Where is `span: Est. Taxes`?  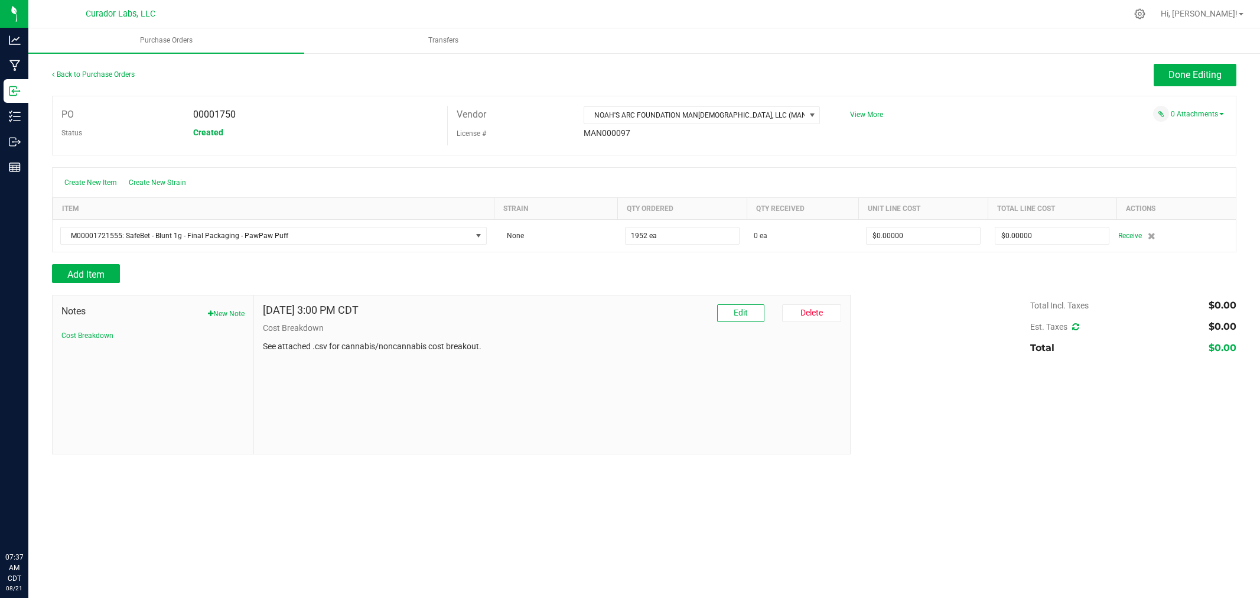 span: Est. Taxes is located at coordinates (1054, 327).